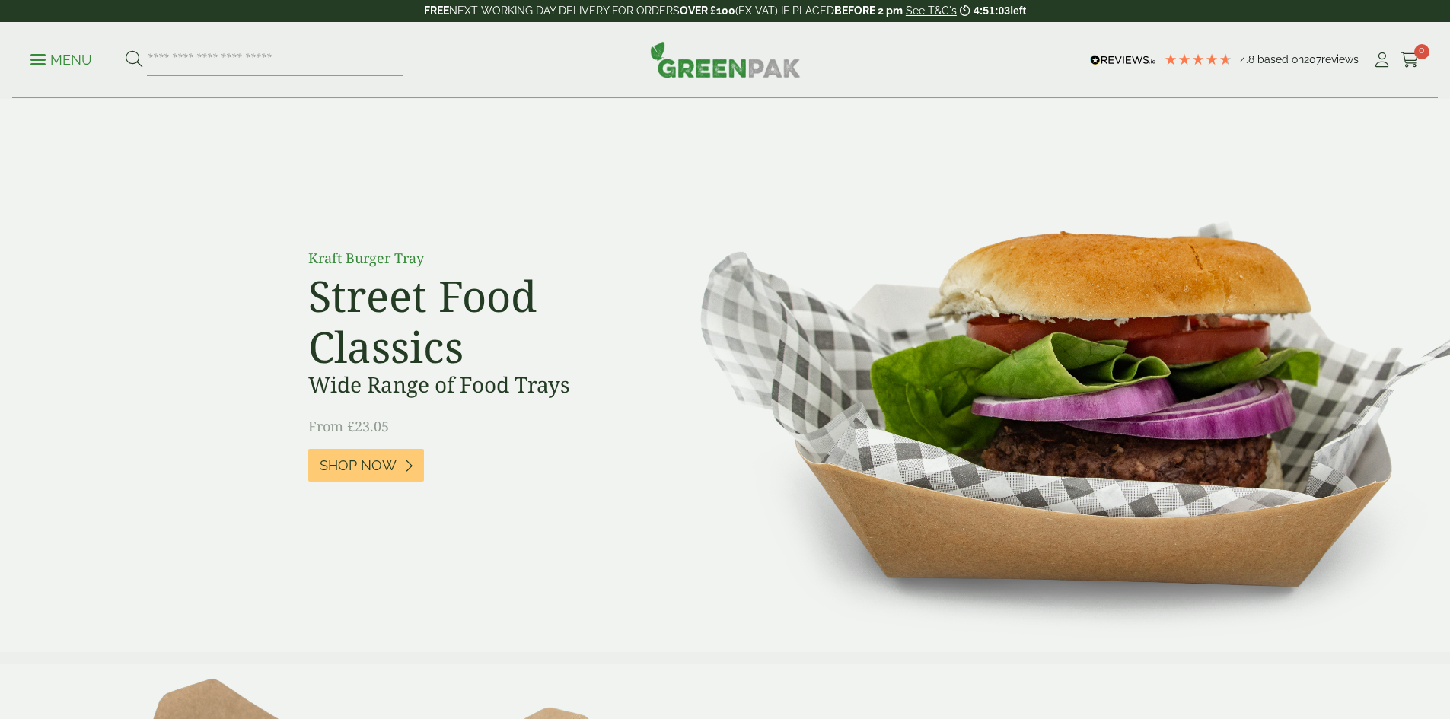 This screenshot has height=719, width=1450. I want to click on a: Shop Now, so click(366, 465).